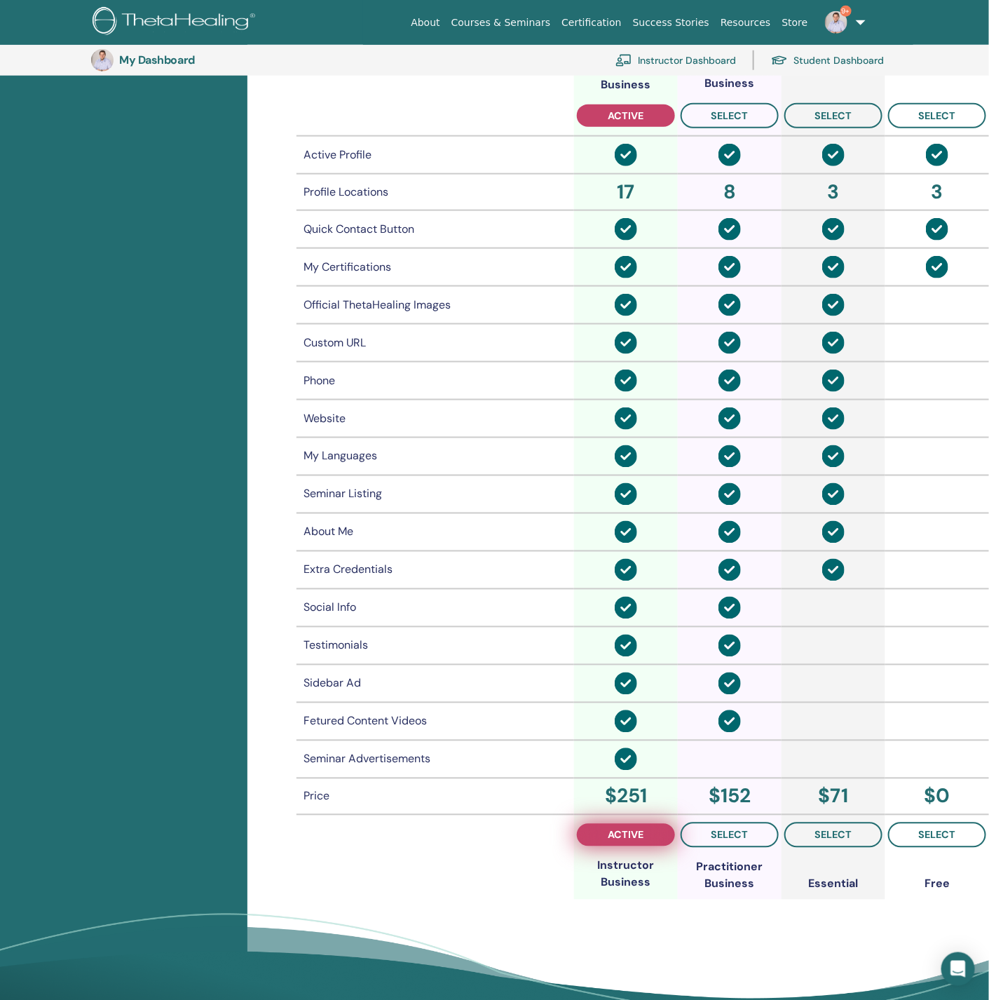 This screenshot has height=1000, width=989. I want to click on div: 8, so click(730, 192).